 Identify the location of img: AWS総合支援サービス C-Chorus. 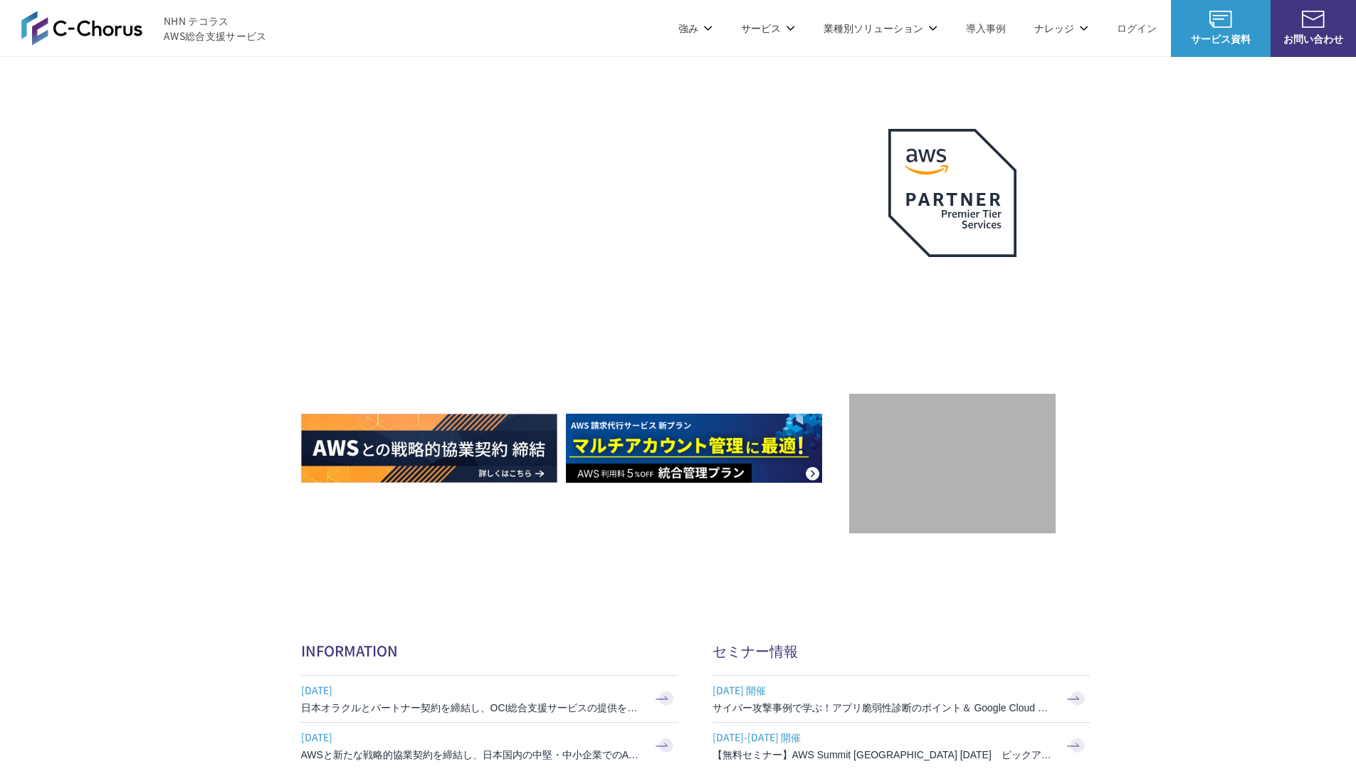
(82, 28).